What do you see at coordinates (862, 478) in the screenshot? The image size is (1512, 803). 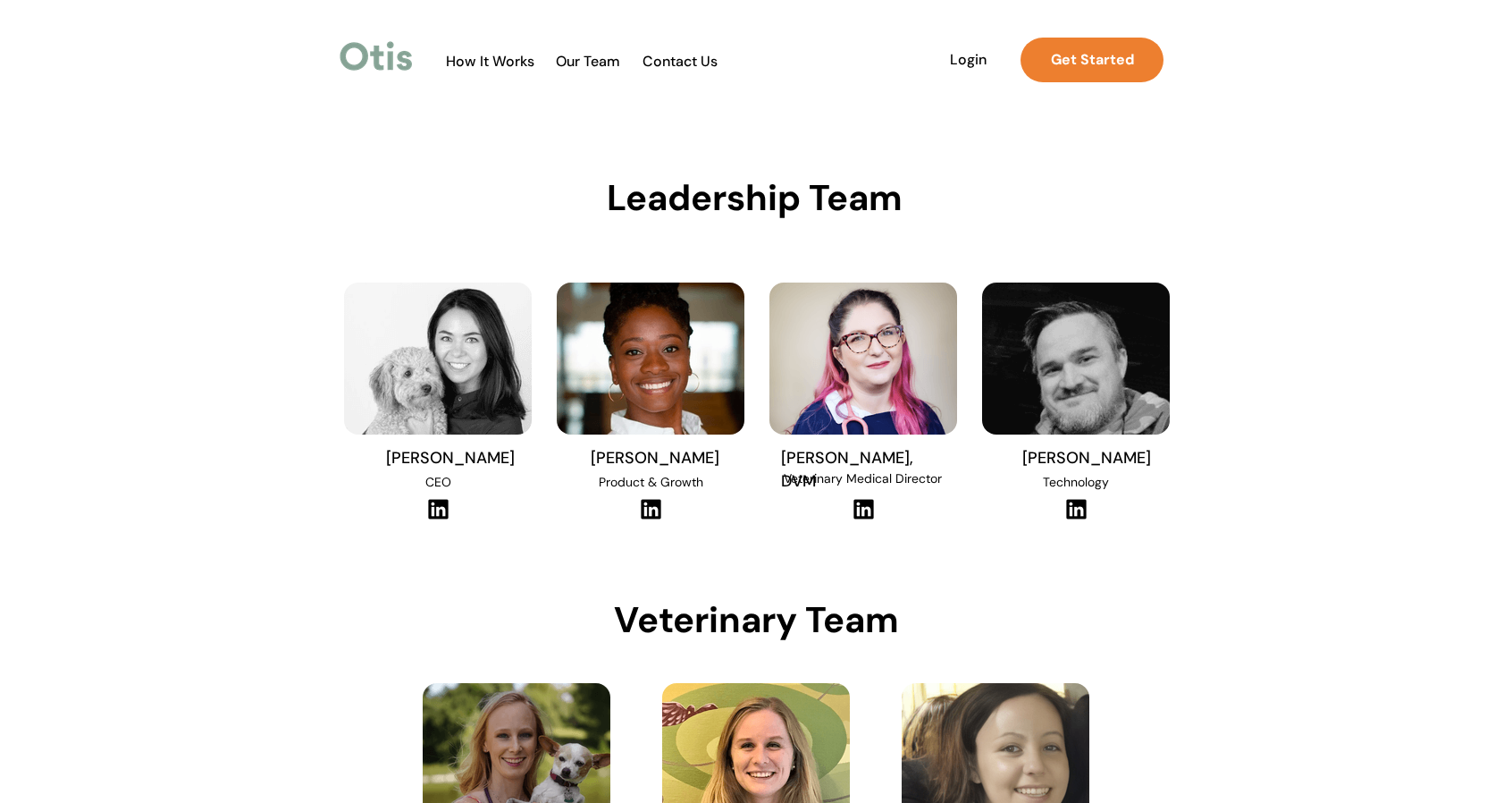 I see `span: Veterinary Medical Director` at bounding box center [862, 478].